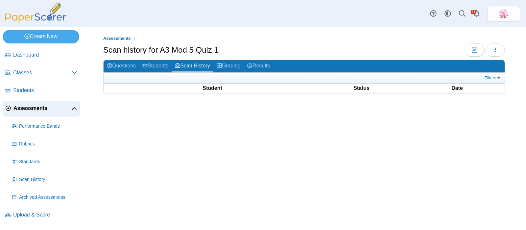  Describe the element at coordinates (212, 88) in the screenshot. I see `th: Student` at that location.